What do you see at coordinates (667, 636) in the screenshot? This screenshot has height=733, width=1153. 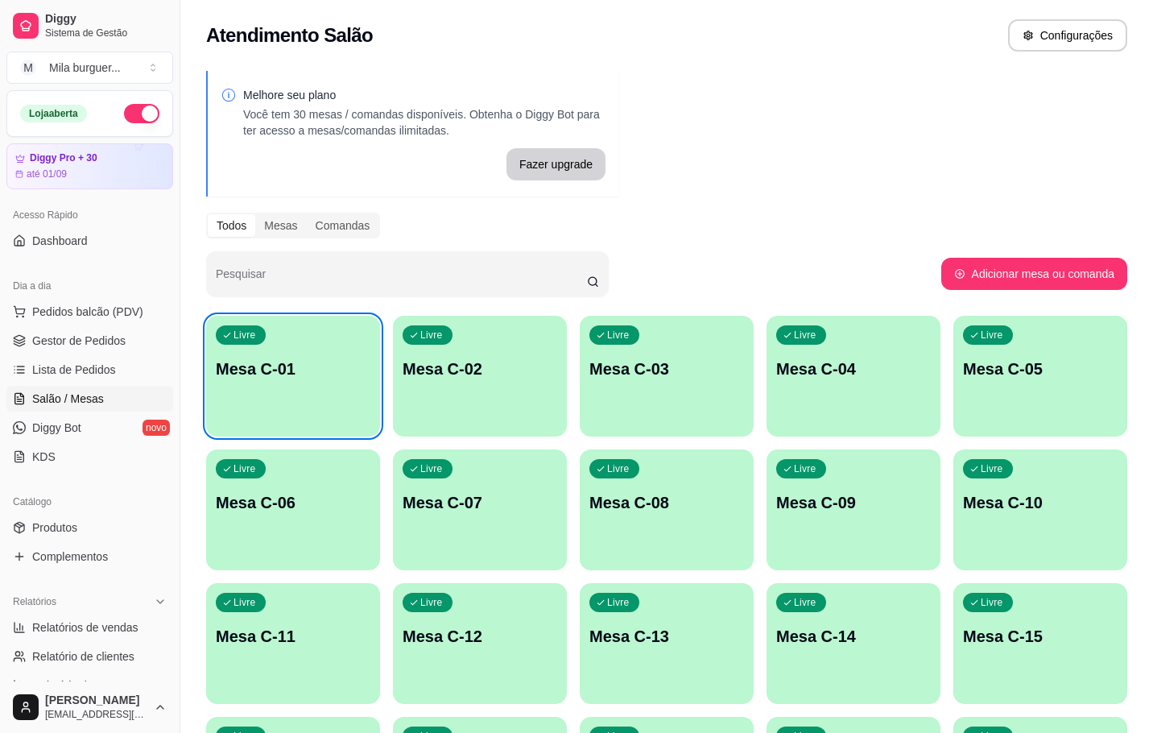 I see `p: Mesa C-13` at bounding box center [667, 636].